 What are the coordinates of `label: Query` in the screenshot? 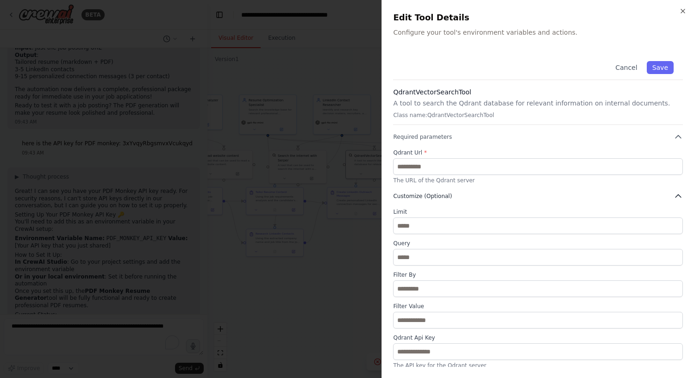 It's located at (538, 244).